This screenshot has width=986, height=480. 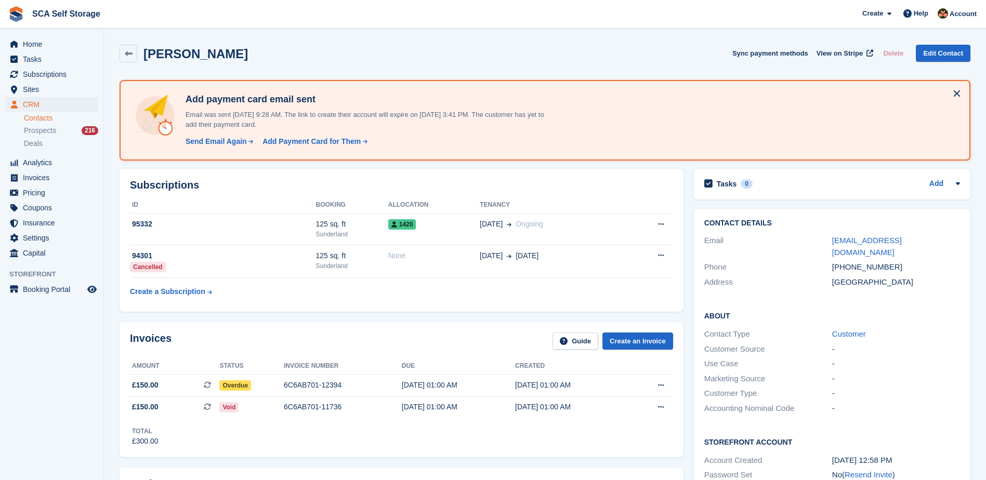 What do you see at coordinates (155, 115) in the screenshot?
I see `img: add-payment-card-4dbda4983b697a7845d177d07a5d71e8a16f1ec00487972de202a45f1e8132f5.svg` at bounding box center [155, 115].